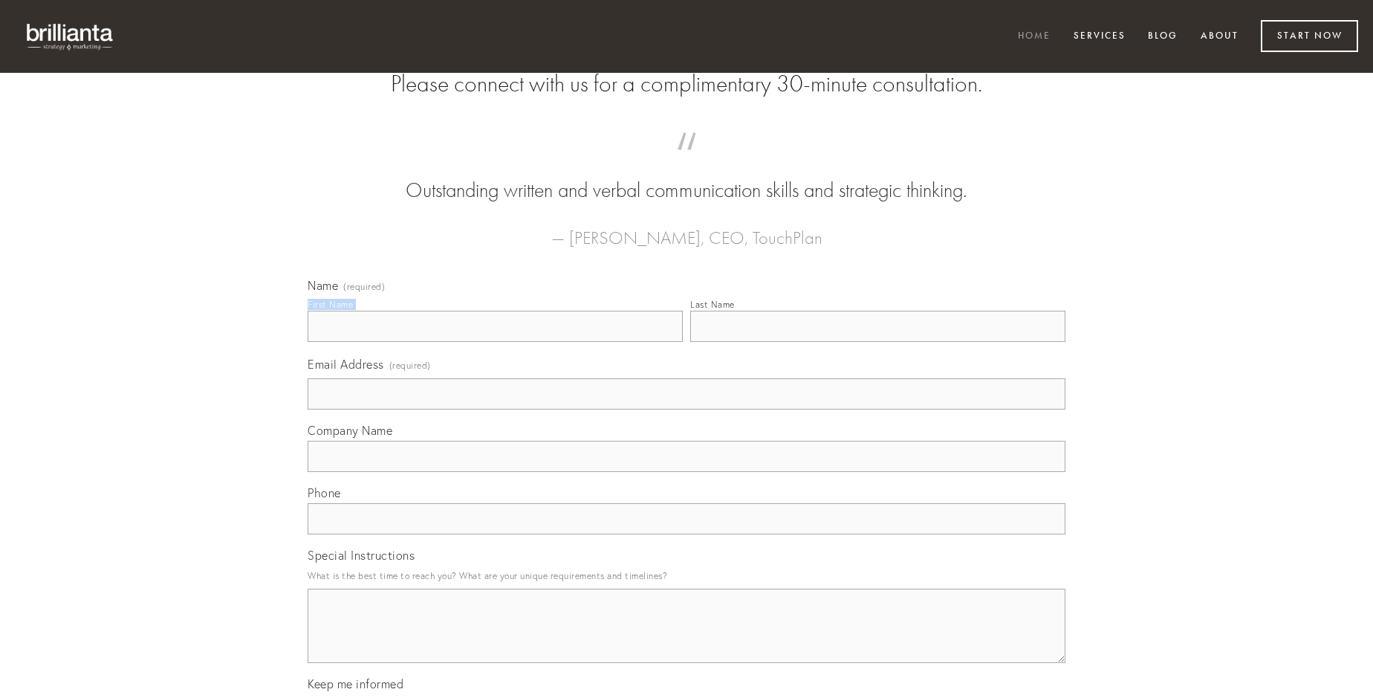 The image size is (1373, 698). I want to click on span: Name, so click(323, 285).